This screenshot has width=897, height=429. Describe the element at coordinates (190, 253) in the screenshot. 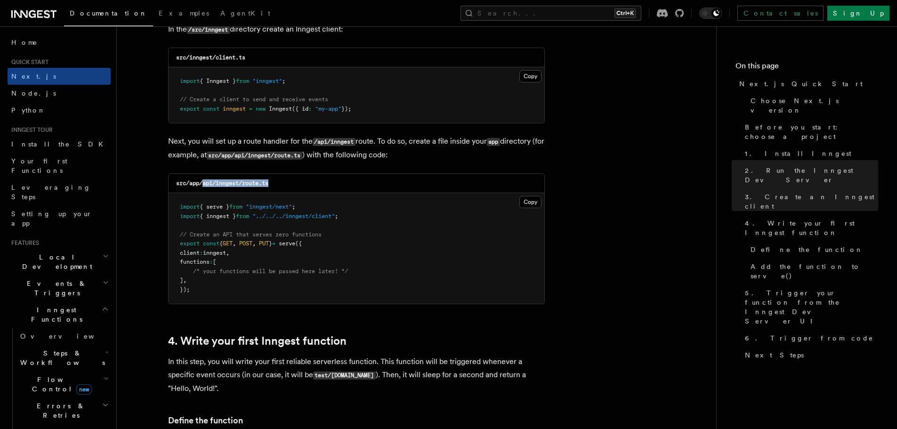

I see `span: client` at that location.